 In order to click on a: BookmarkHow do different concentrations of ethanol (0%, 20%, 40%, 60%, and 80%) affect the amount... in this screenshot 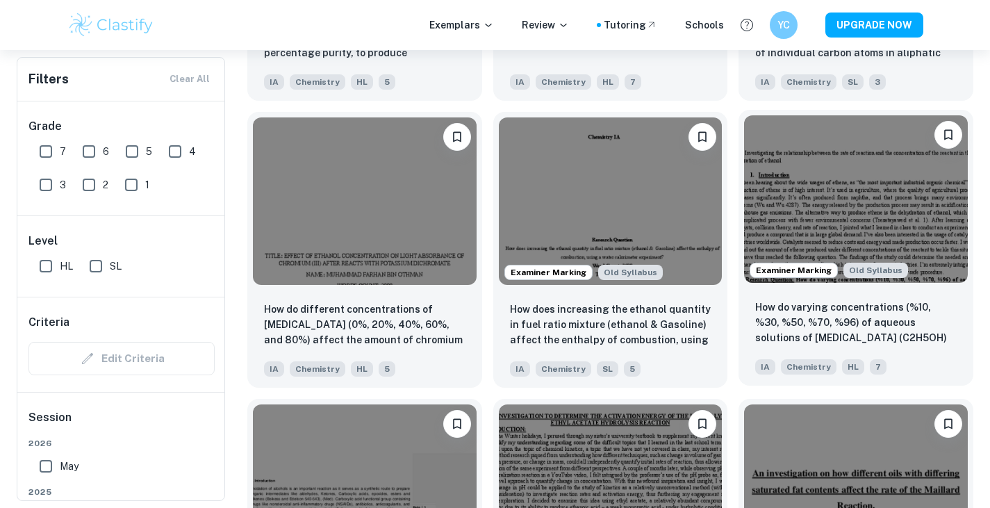, I will do `click(365, 249)`.